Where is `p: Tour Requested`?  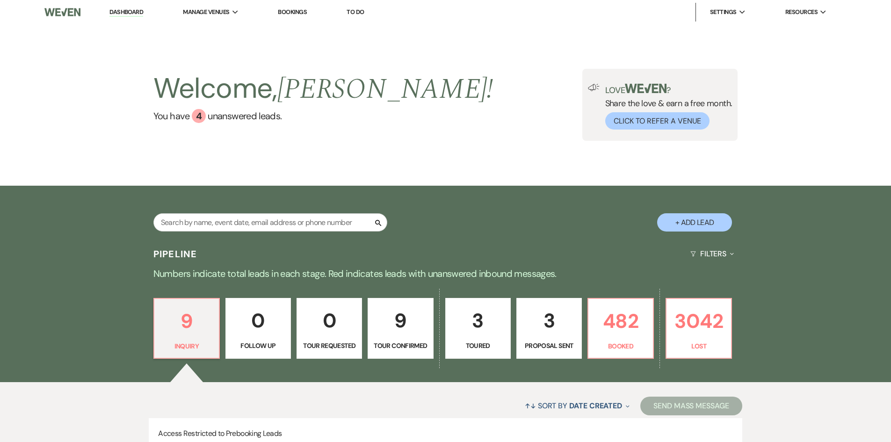
p: Tour Requested is located at coordinates (329, 346).